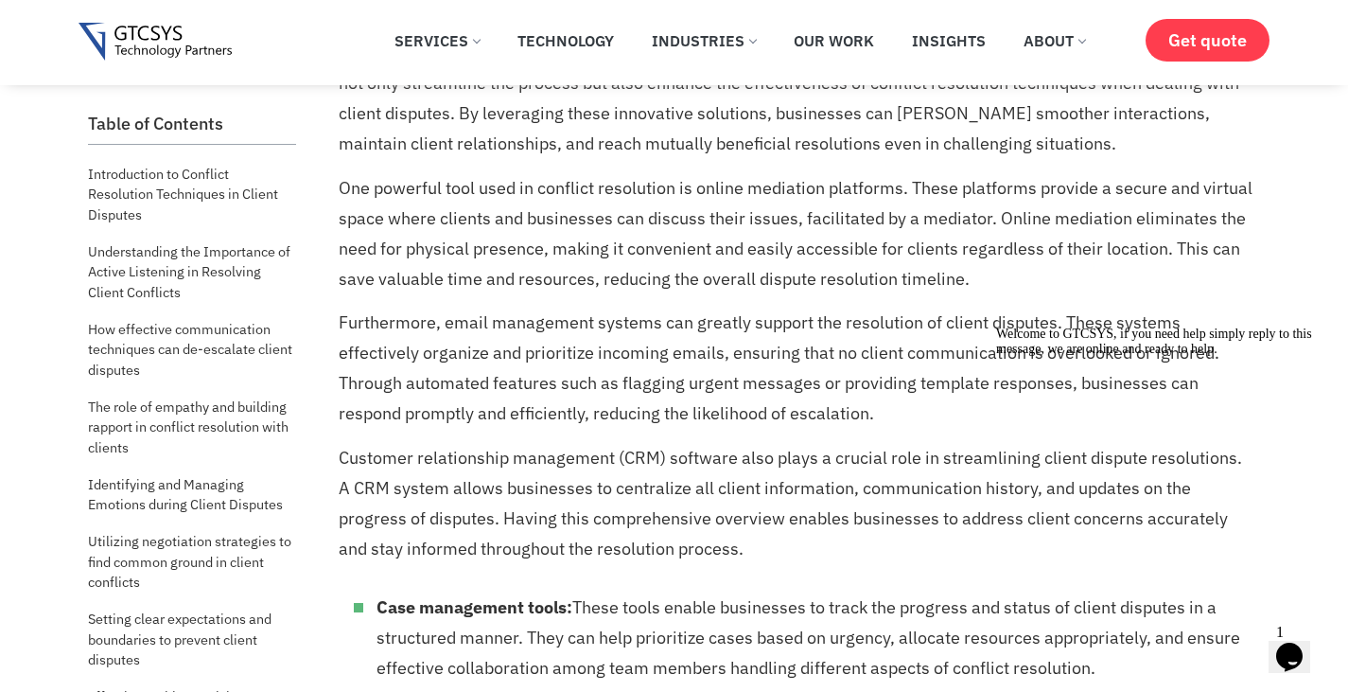 The image size is (1348, 692). I want to click on a: Get quote, so click(1207, 40).